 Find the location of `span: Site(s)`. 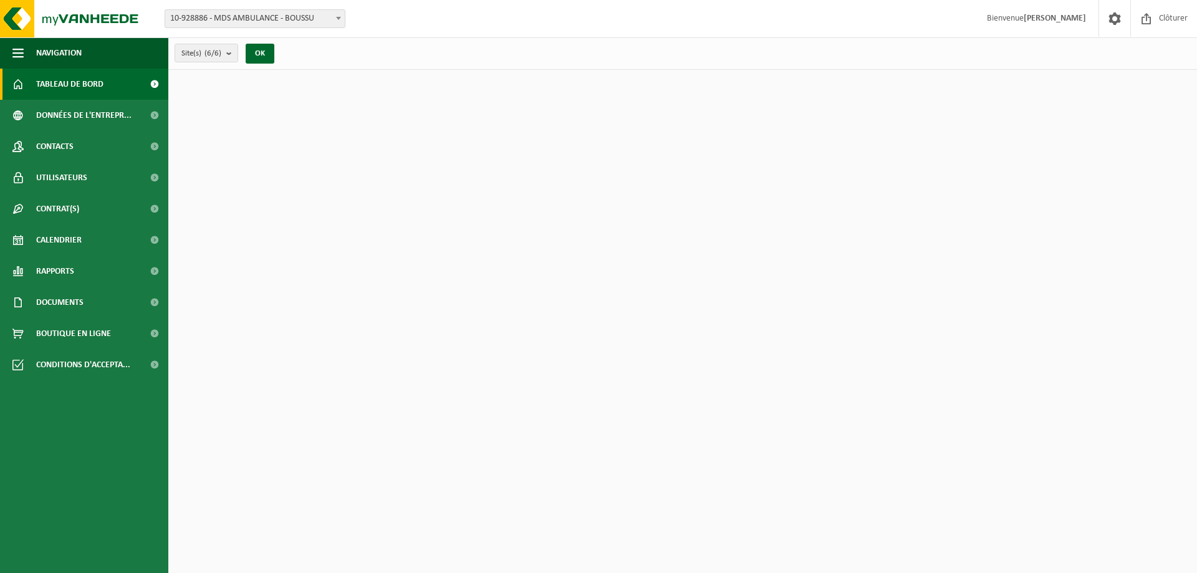

span: Site(s) is located at coordinates (201, 54).